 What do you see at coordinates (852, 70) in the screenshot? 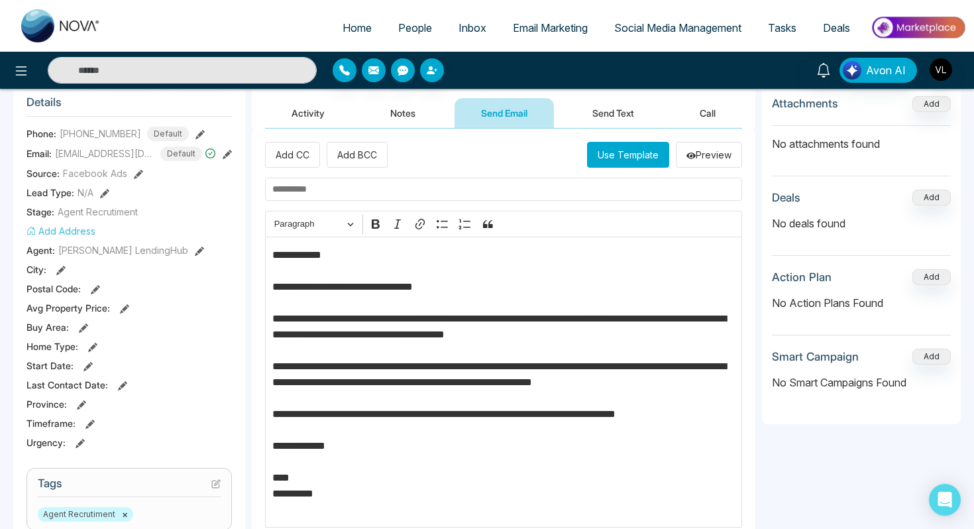
I see `img: Lead Flow` at bounding box center [852, 70].